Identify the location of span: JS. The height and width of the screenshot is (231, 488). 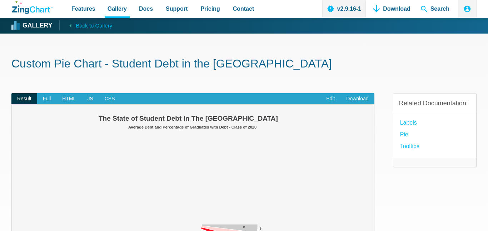
(90, 99).